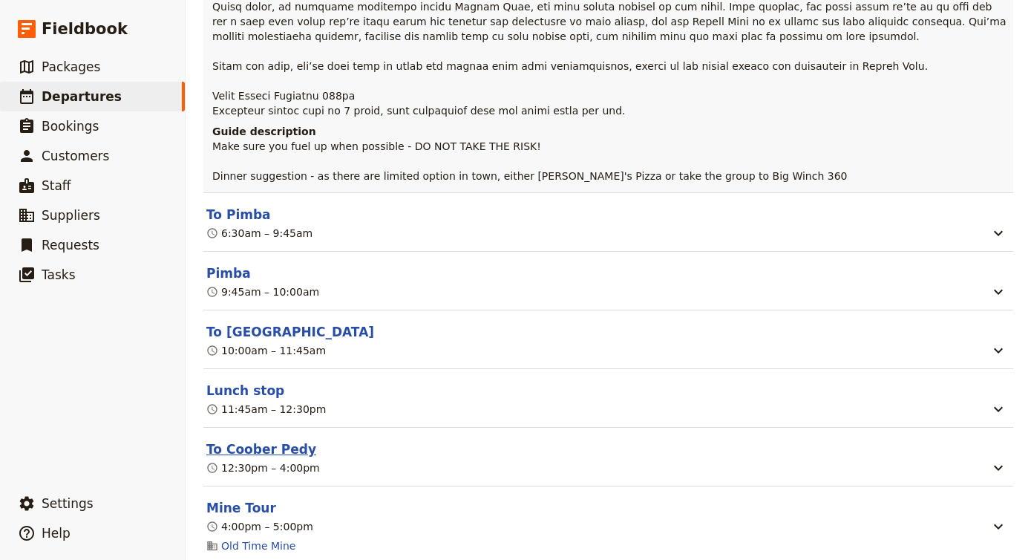  Describe the element at coordinates (266, 409) in the screenshot. I see `div: 11:45am – 12:30pm` at that location.